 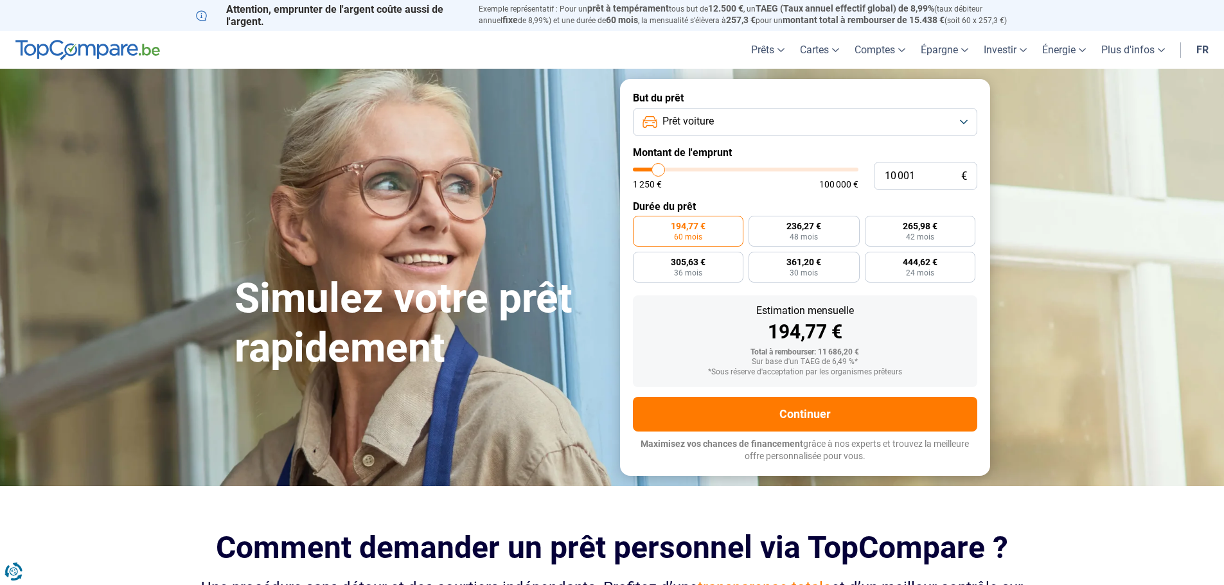 What do you see at coordinates (688, 121) in the screenshot?
I see `span: Prêt voiture` at bounding box center [688, 121].